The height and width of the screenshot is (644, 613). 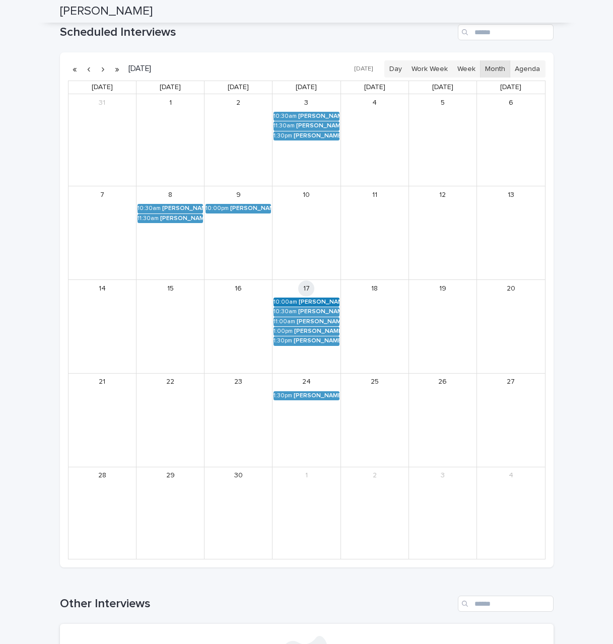 I want to click on div: 10:00pm, so click(x=217, y=208).